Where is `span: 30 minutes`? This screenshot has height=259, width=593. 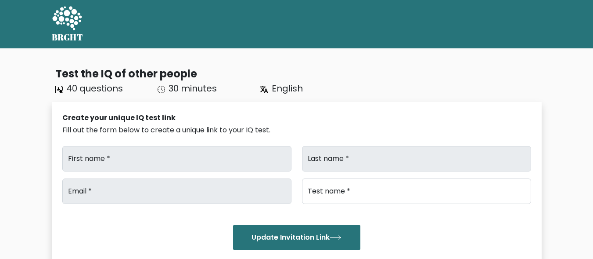
span: 30 minutes is located at coordinates (193, 88).